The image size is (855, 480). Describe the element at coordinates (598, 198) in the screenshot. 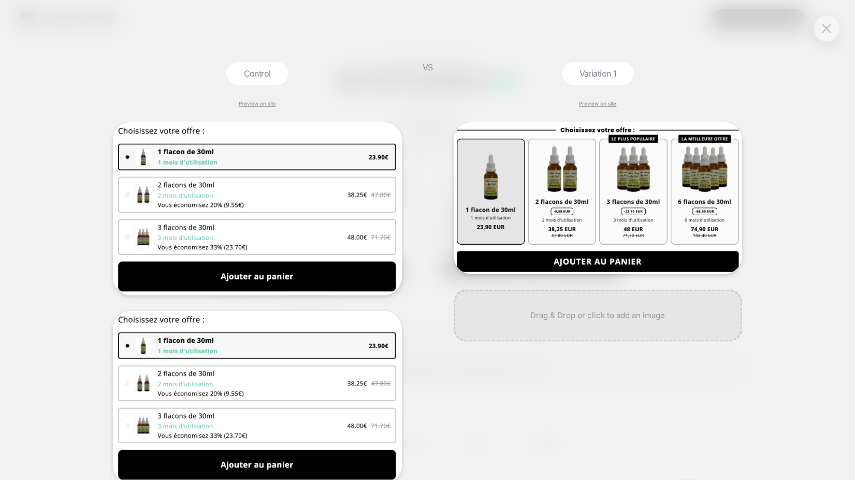

I see `img: generic_b4d353d2-5cc5-4eae-b38b-b166f2856db7.png` at that location.